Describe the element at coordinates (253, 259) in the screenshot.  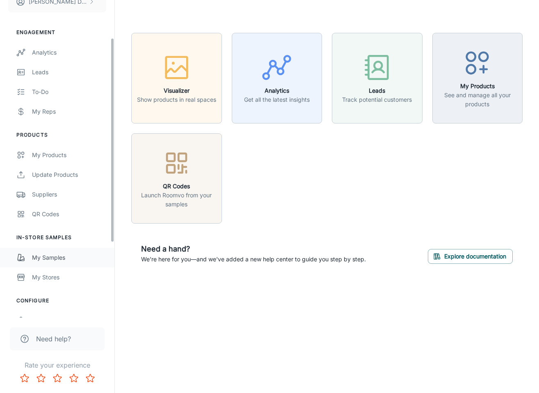
I see `p: We're here for you—and we've added a new help center to guide you step by step.` at that location.